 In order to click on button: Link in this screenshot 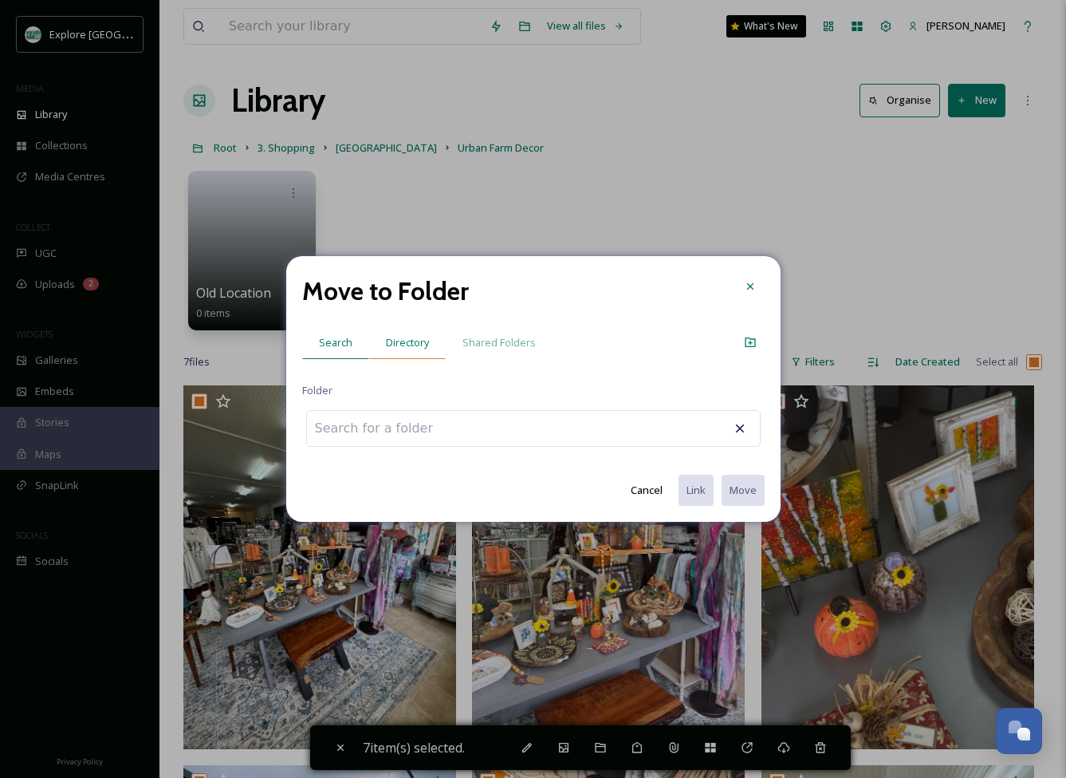, I will do `click(696, 490)`.